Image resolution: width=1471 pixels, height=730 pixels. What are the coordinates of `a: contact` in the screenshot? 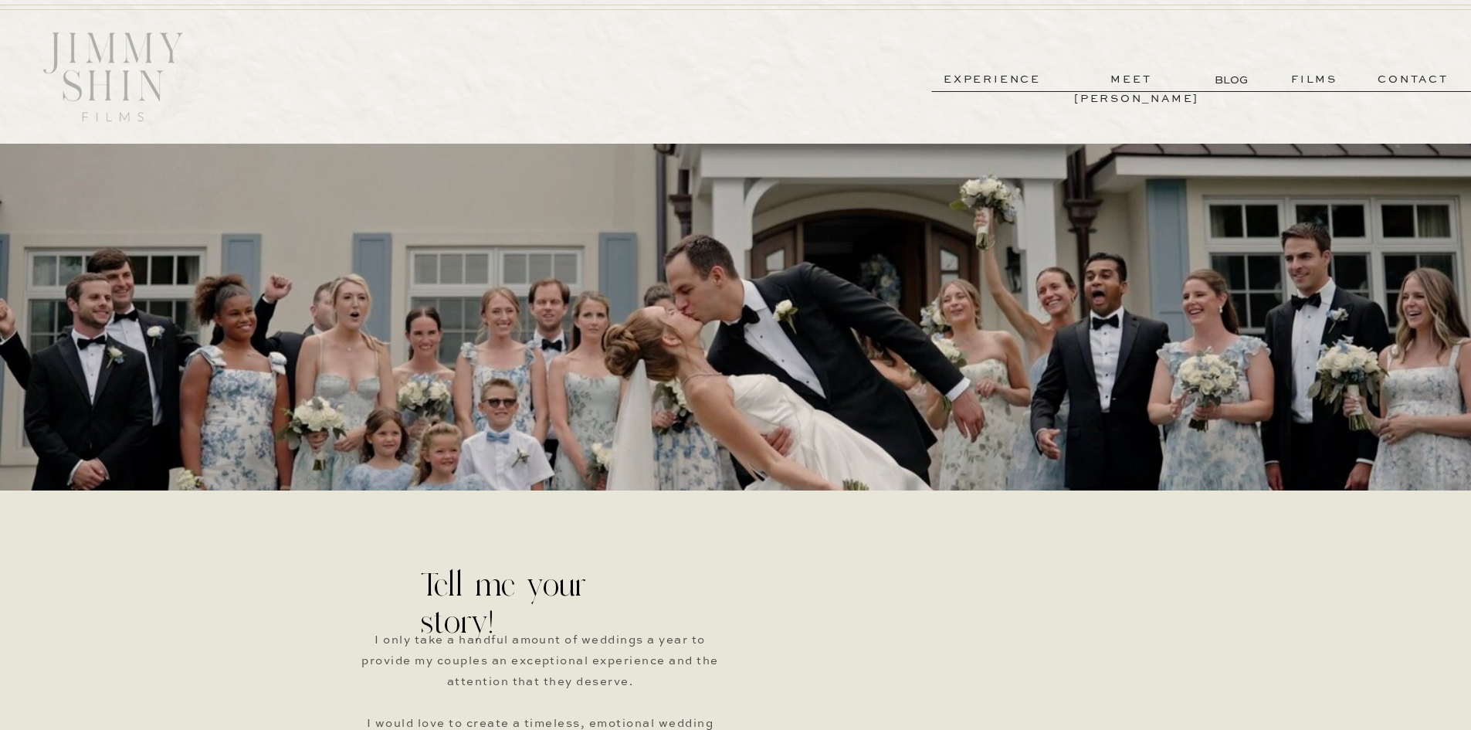 It's located at (1413, 79).